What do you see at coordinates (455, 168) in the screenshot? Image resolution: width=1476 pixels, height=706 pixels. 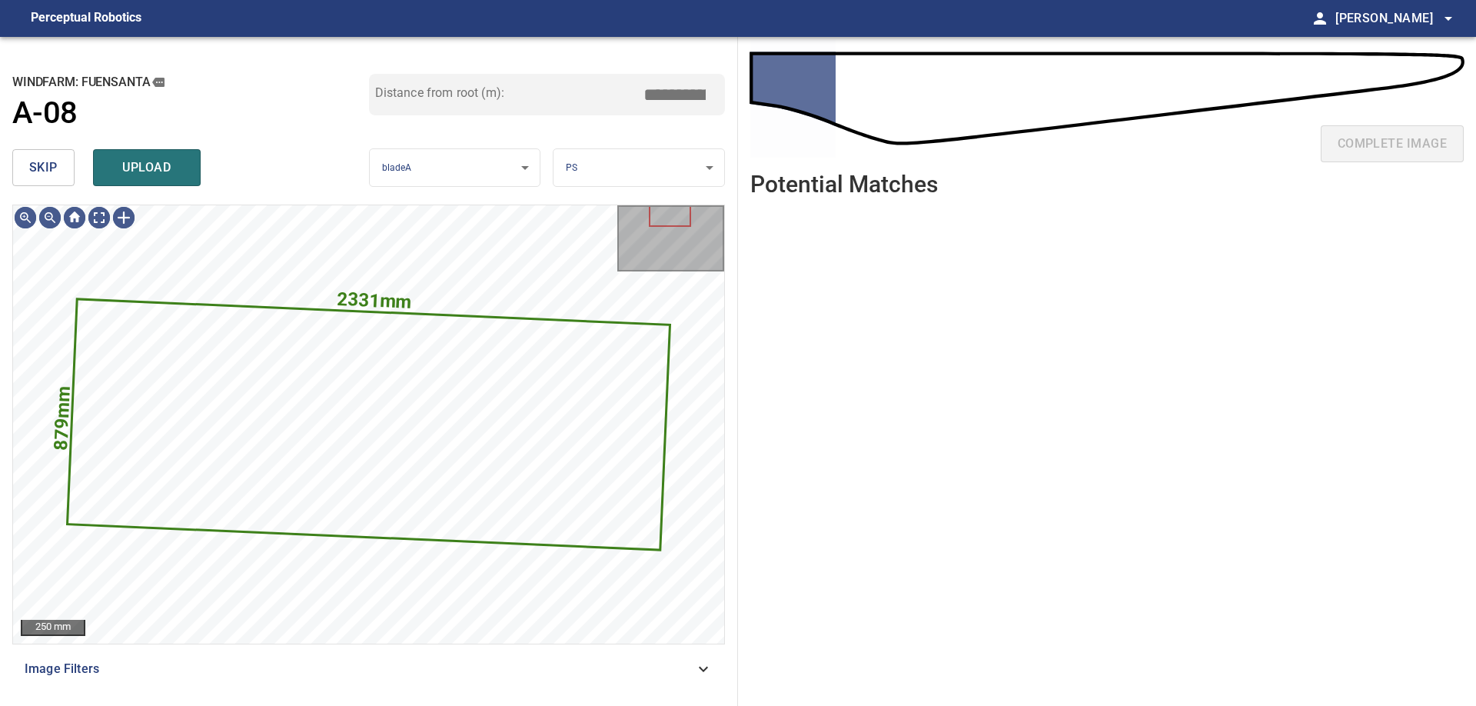 I see `div: bladeA` at bounding box center [455, 168].